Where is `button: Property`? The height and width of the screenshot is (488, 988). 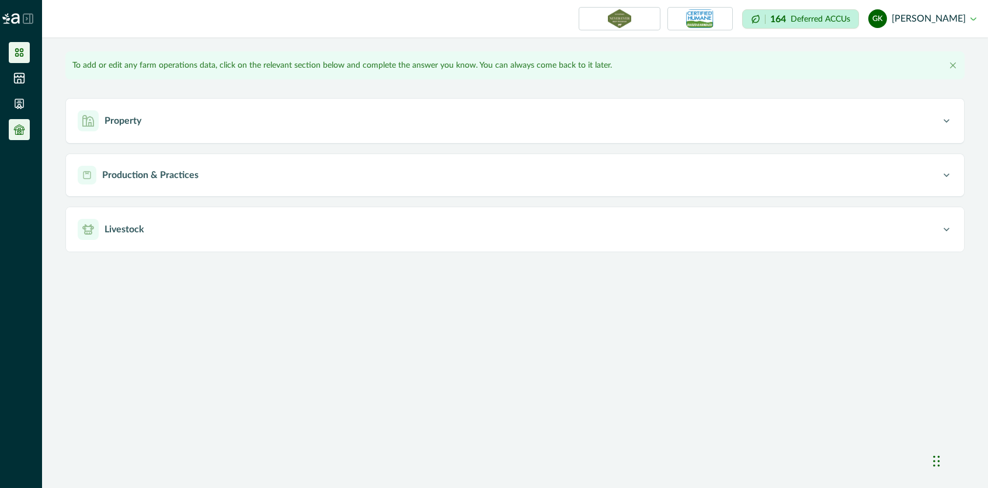
button: Property is located at coordinates (515, 121).